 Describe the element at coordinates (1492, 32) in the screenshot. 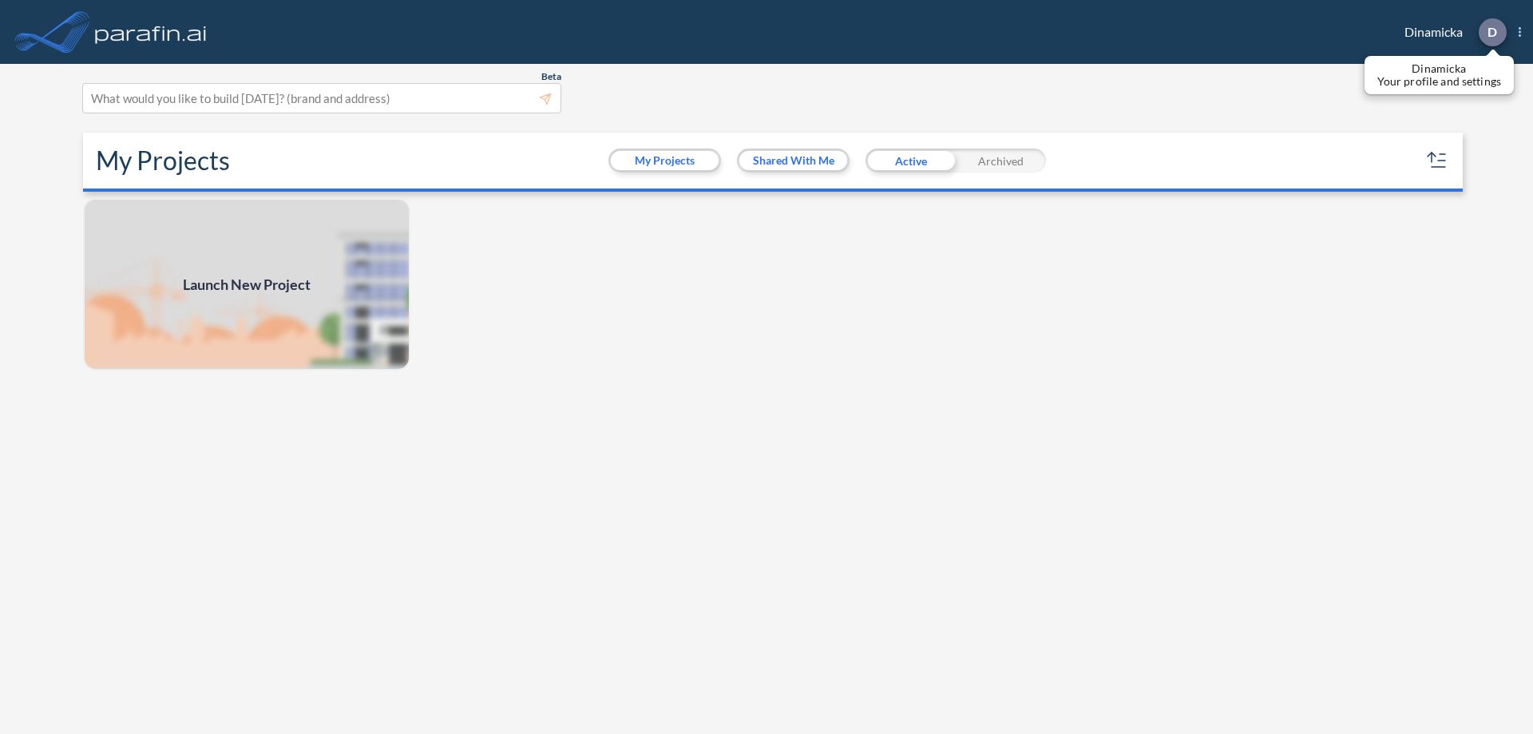

I see `p: D` at that location.